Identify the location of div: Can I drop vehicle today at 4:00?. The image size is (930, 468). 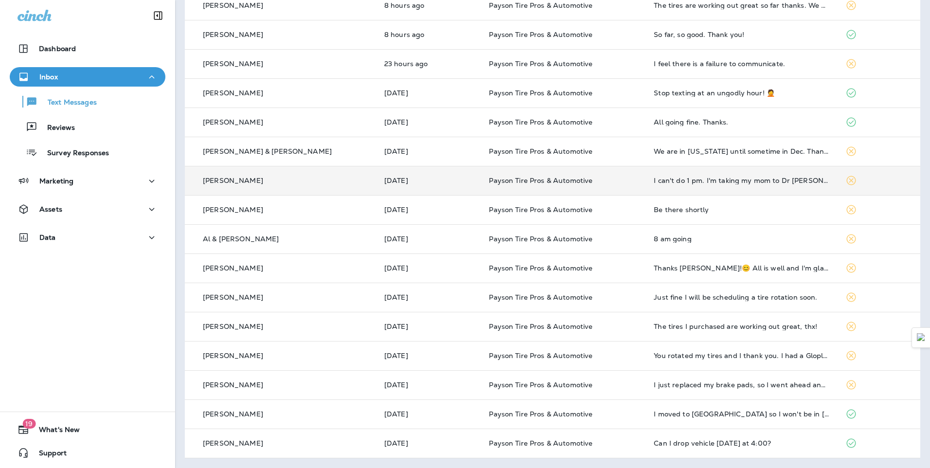
(742, 443).